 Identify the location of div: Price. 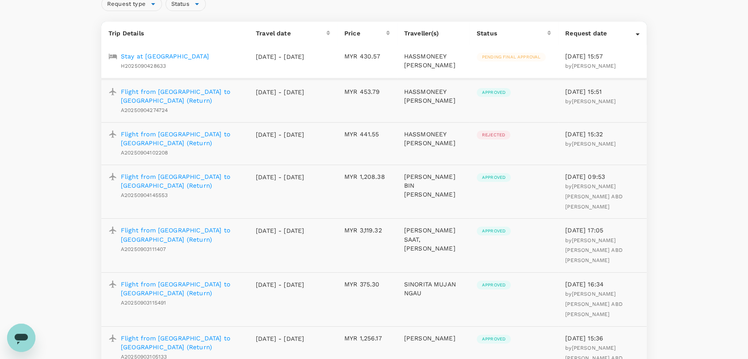
(365, 33).